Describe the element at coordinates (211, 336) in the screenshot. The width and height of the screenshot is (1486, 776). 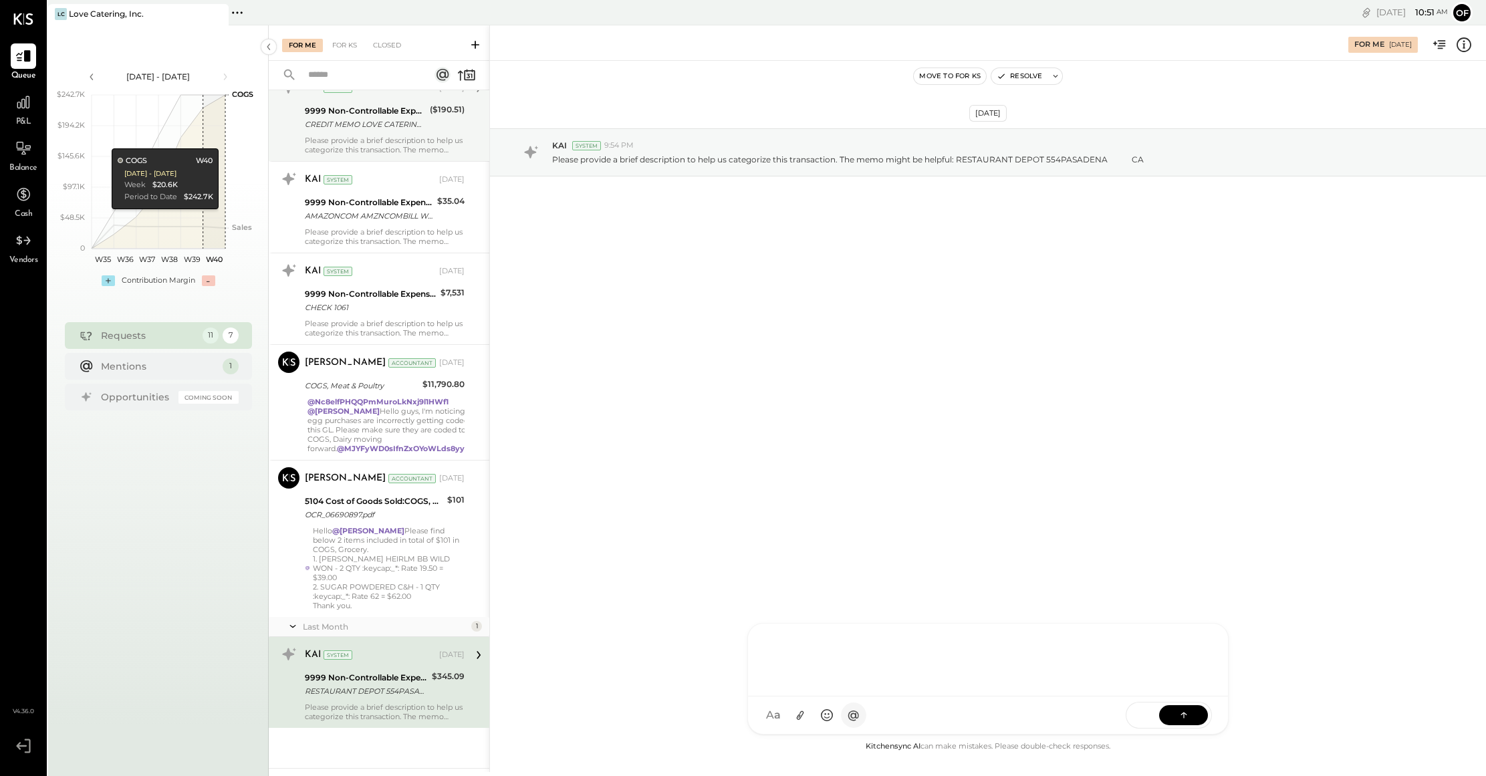
I see `div: 11` at that location.